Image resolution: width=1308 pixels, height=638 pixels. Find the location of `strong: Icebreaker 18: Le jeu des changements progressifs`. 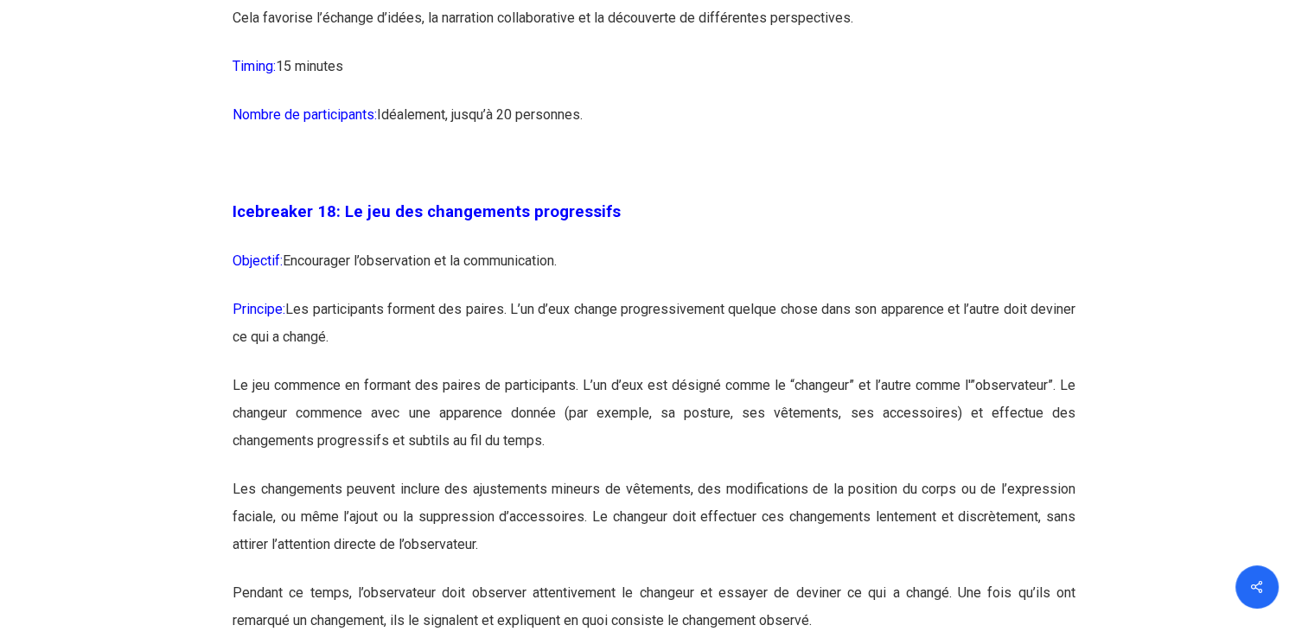

strong: Icebreaker 18: Le jeu des changements progressifs is located at coordinates (426, 212).